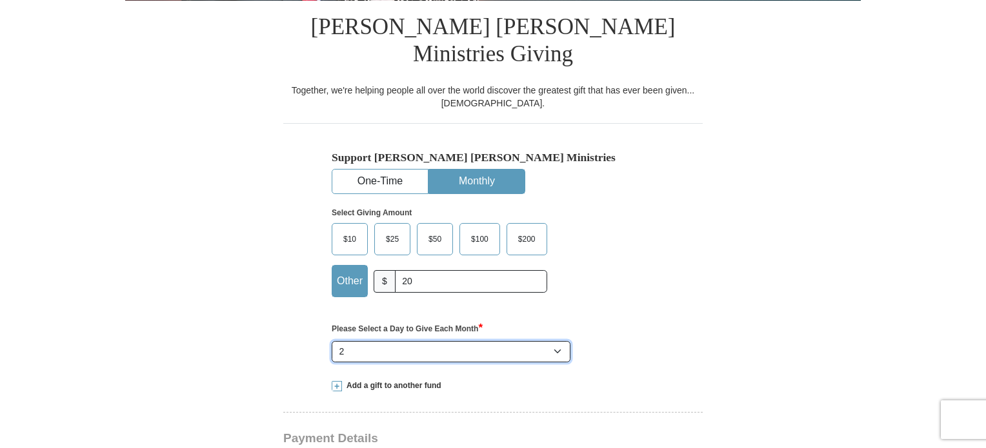 The width and height of the screenshot is (986, 448). Describe the element at coordinates (448, 439) in the screenshot. I see `h3: Payment Details` at that location.